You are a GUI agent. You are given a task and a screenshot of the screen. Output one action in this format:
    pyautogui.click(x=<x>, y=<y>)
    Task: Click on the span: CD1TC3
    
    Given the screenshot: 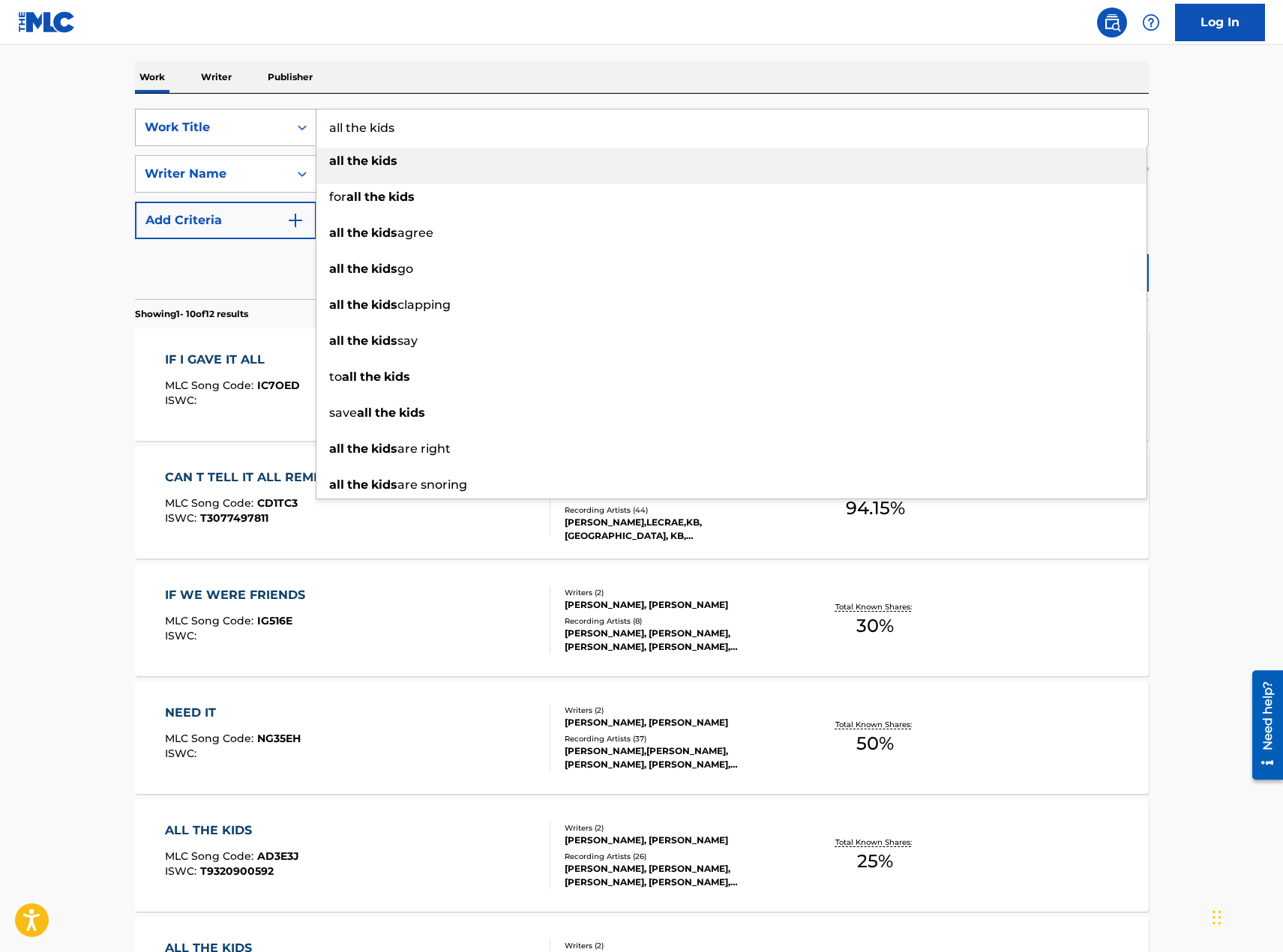 What is the action you would take?
    pyautogui.click(x=278, y=503)
    